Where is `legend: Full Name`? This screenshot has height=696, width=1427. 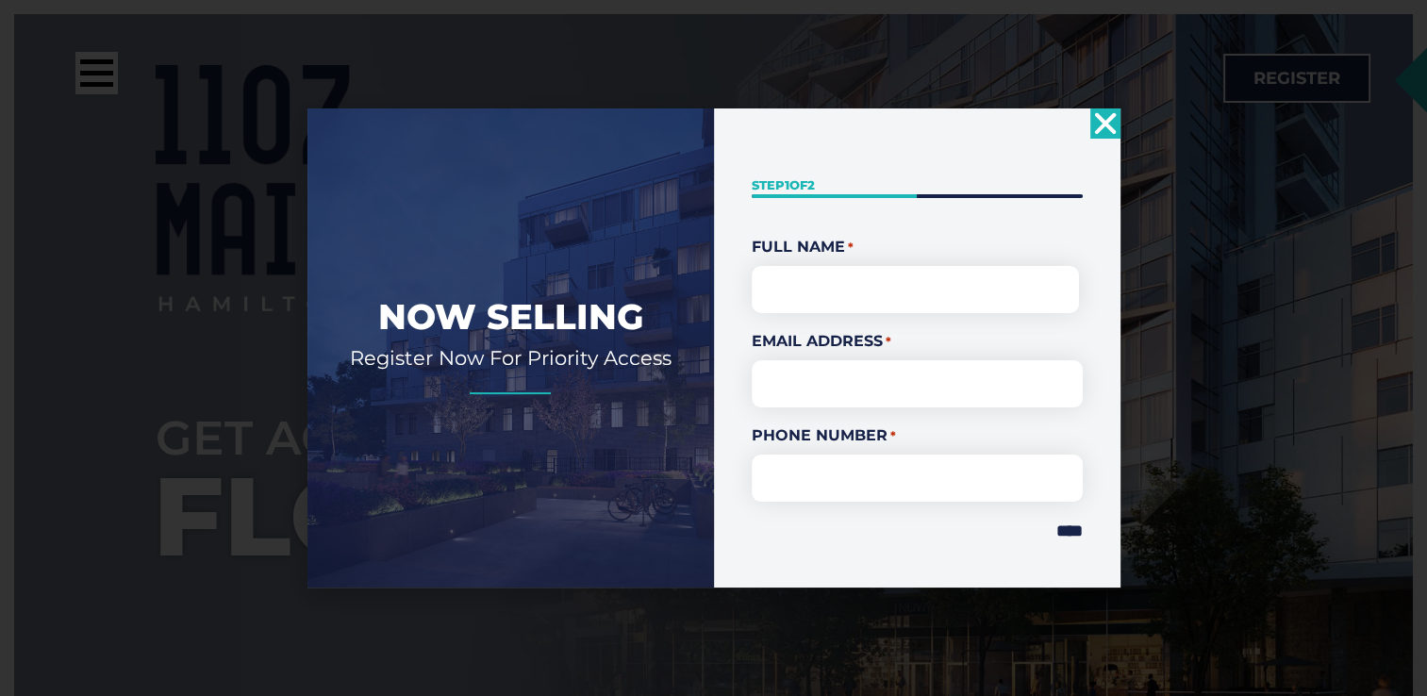
legend: Full Name is located at coordinates (917, 247).